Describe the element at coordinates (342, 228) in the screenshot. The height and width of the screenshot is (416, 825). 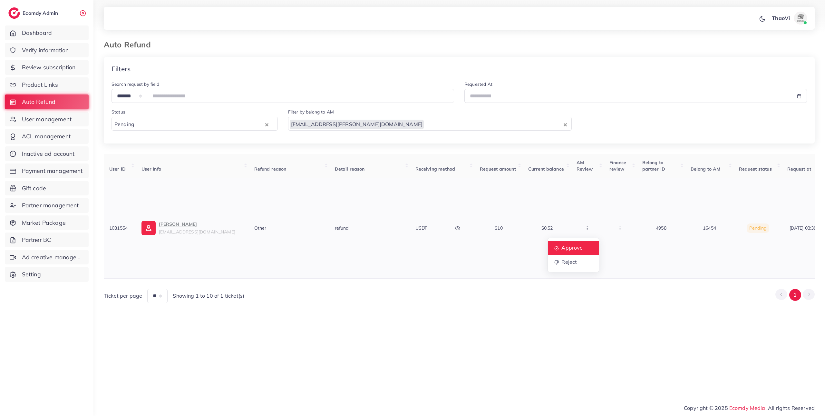
I see `span: refund` at that location.